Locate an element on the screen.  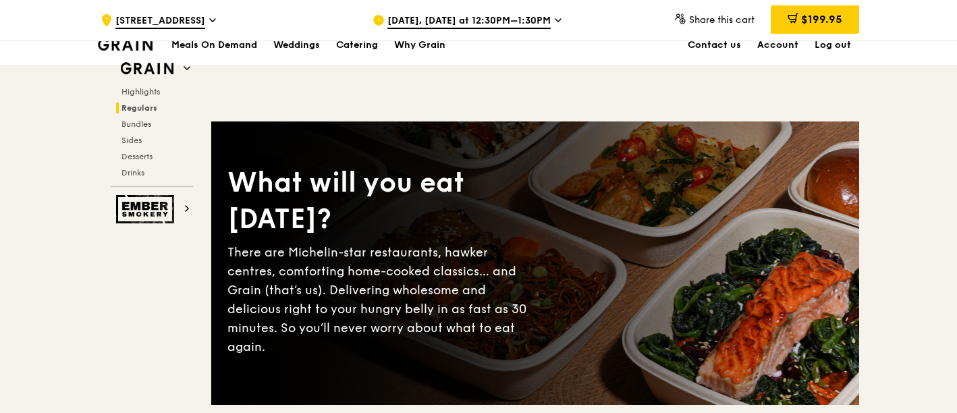
div: Weddings is located at coordinates (296, 45).